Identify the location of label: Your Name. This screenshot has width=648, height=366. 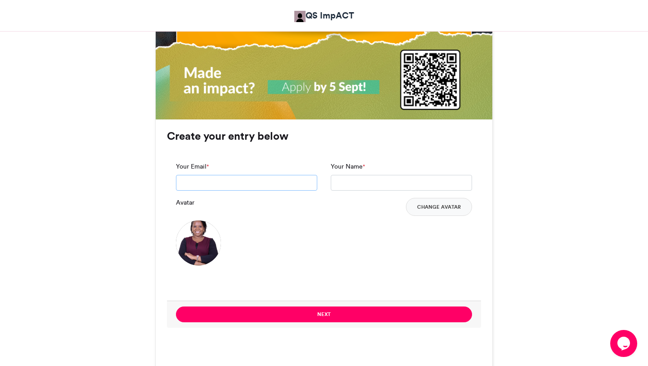
(348, 166).